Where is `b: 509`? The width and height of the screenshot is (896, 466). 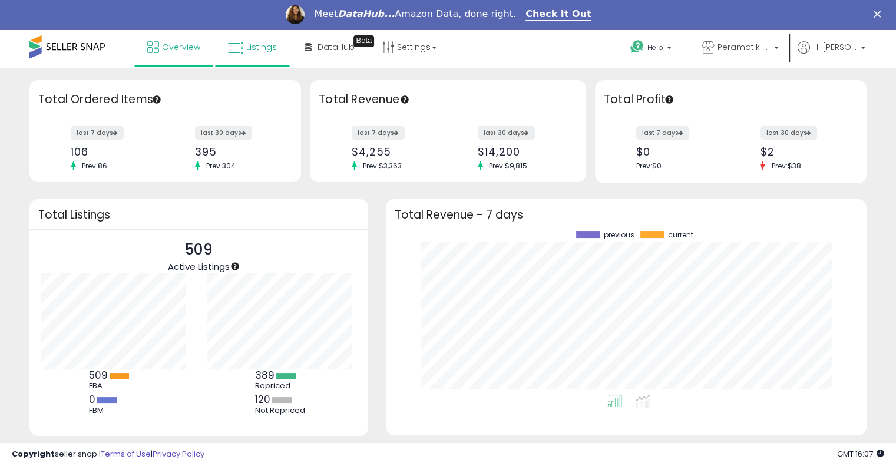 b: 509 is located at coordinates (98, 375).